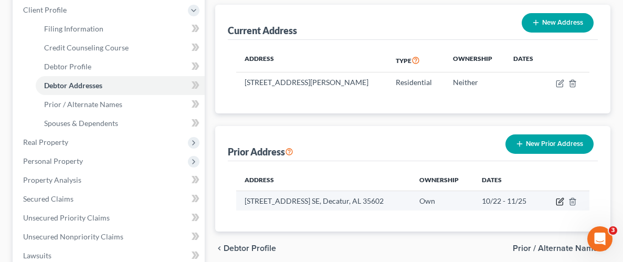 This screenshot has height=262, width=623. What do you see at coordinates (73, 236) in the screenshot?
I see `span: Unsecured Nonpriority Claims` at bounding box center [73, 236].